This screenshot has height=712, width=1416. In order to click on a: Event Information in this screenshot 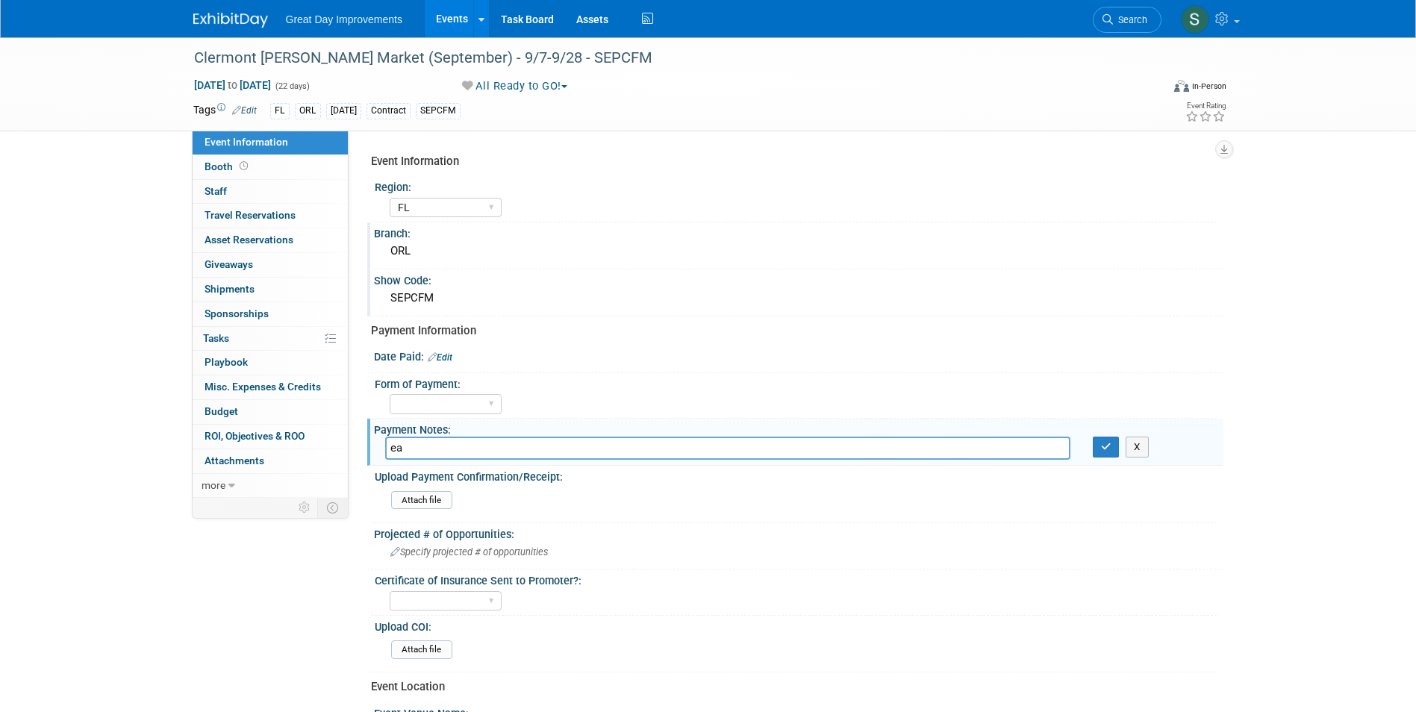, I will do `click(270, 143)`.